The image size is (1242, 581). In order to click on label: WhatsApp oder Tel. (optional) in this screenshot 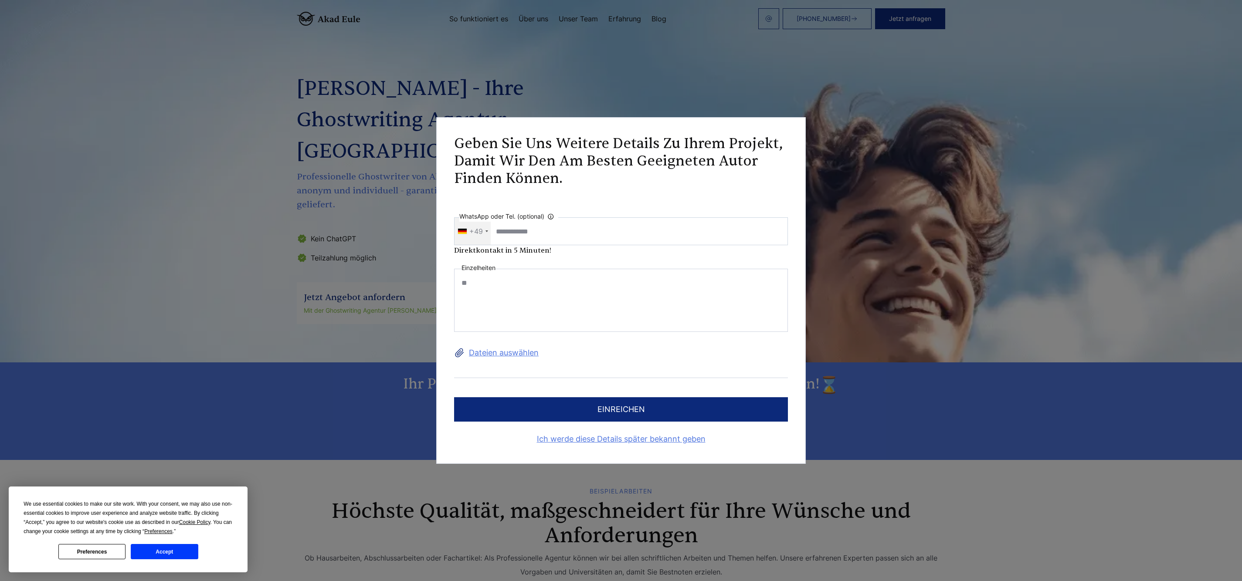, I will do `click(509, 217)`.